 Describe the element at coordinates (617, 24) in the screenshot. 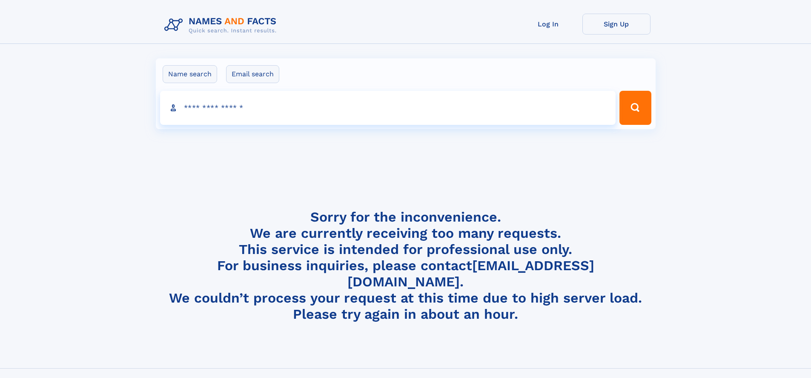

I see `a: Sign Up` at that location.